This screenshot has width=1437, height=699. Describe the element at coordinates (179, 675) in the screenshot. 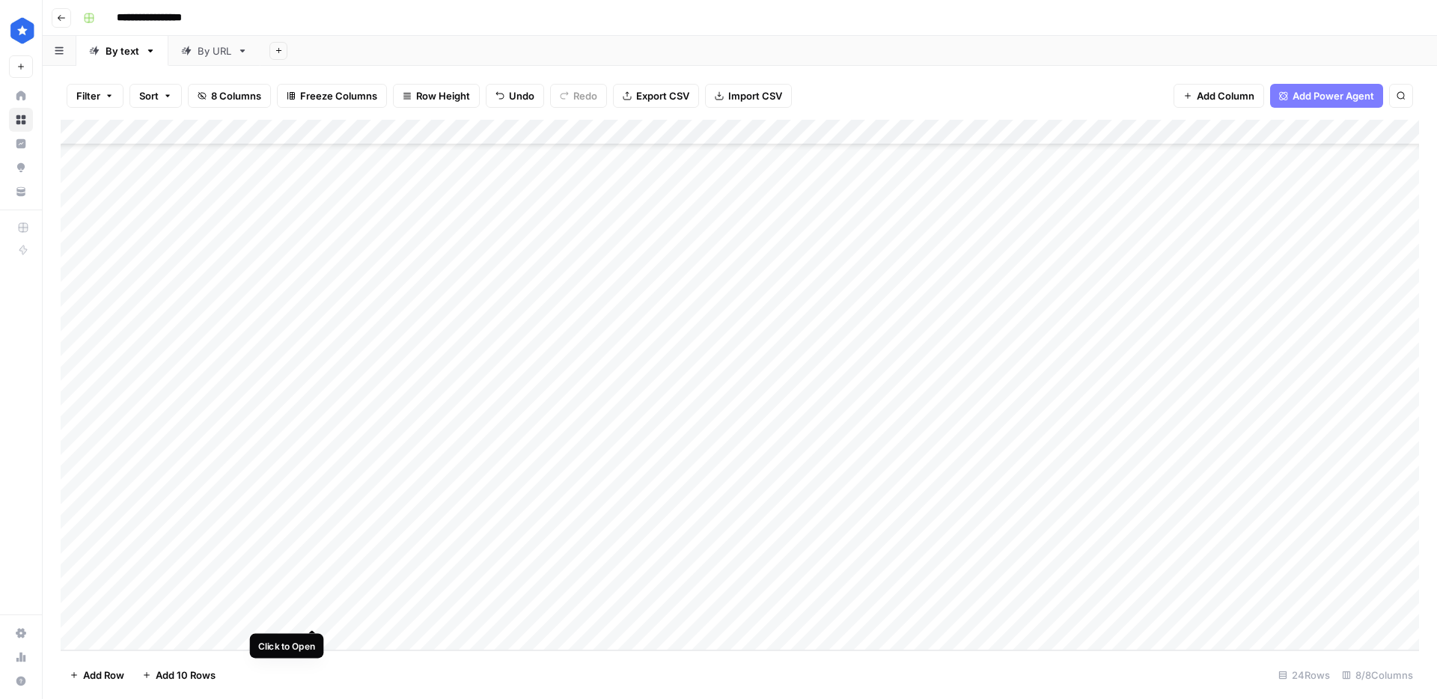

I see `button: Add 10 Rows` at that location.